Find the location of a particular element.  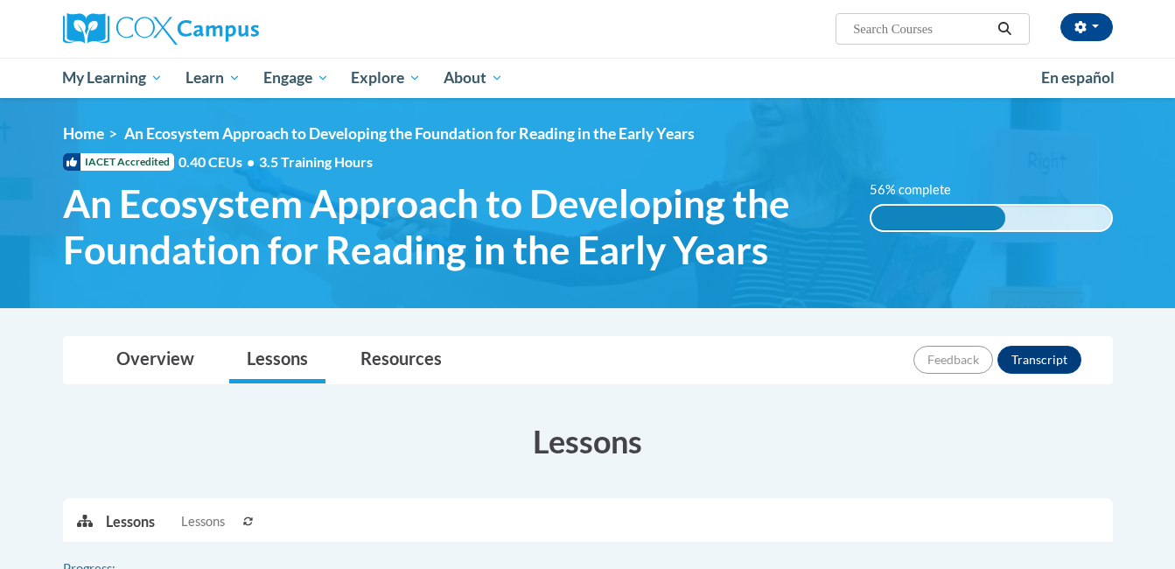

button: Account Settings is located at coordinates (1086, 27).